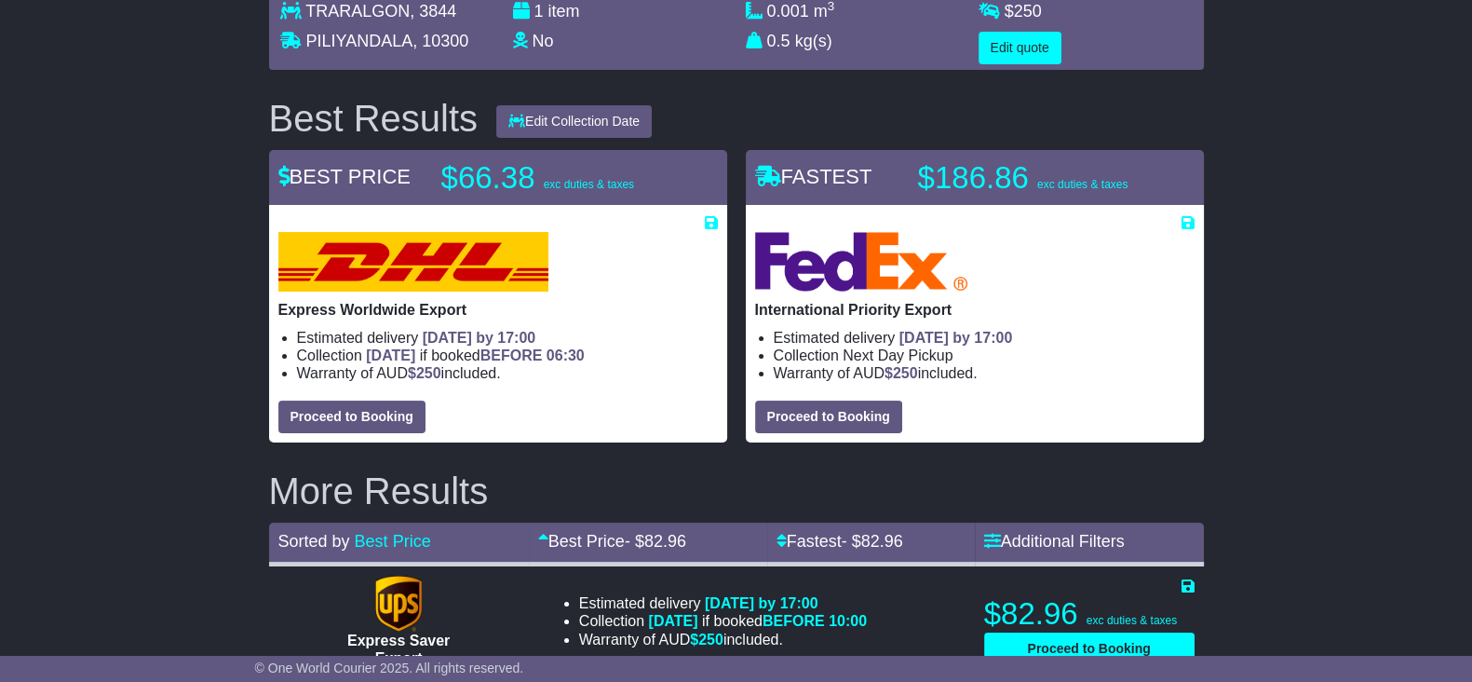 This screenshot has height=682, width=1472. I want to click on p: Express Worldwide Export, so click(498, 309).